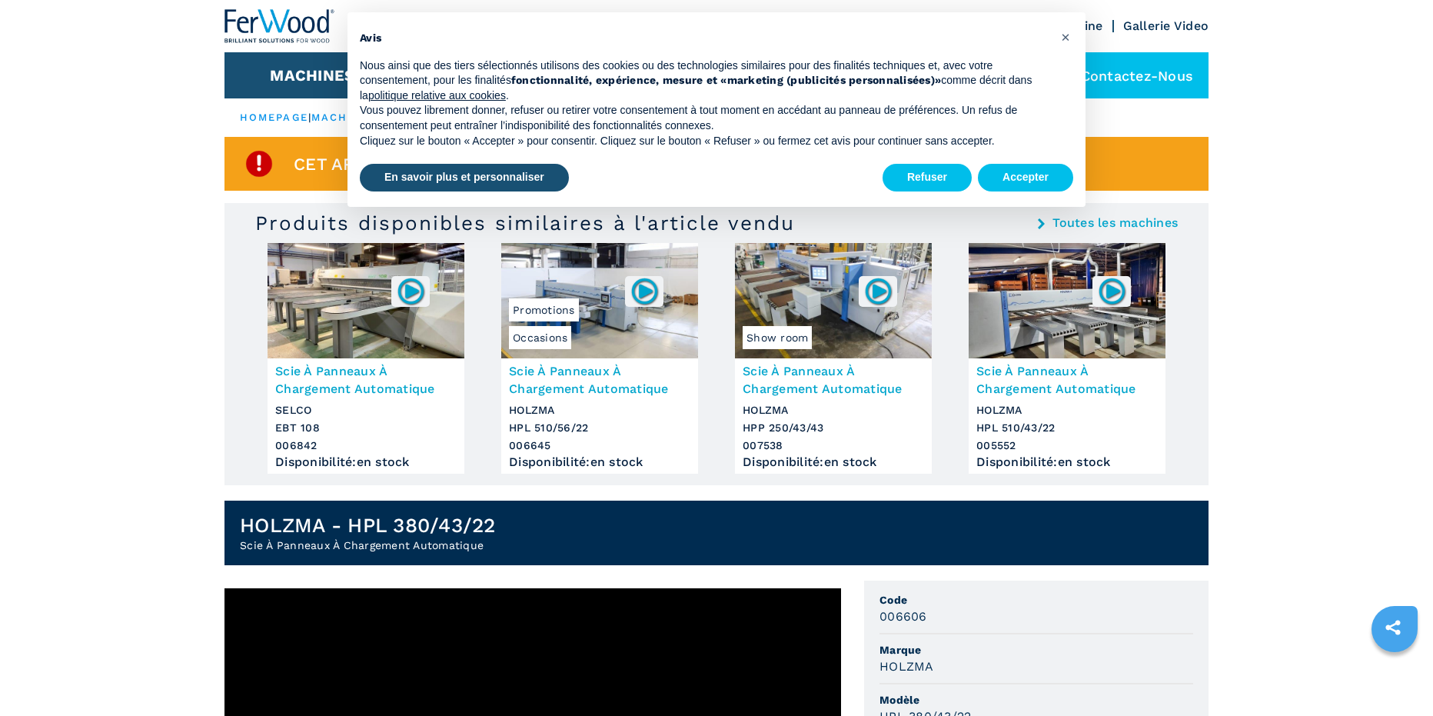 Image resolution: width=1433 pixels, height=716 pixels. Describe the element at coordinates (366, 301) in the screenshot. I see `img: Scie À Panneaux À Chargement Automatique SELCO EBT 108` at that location.